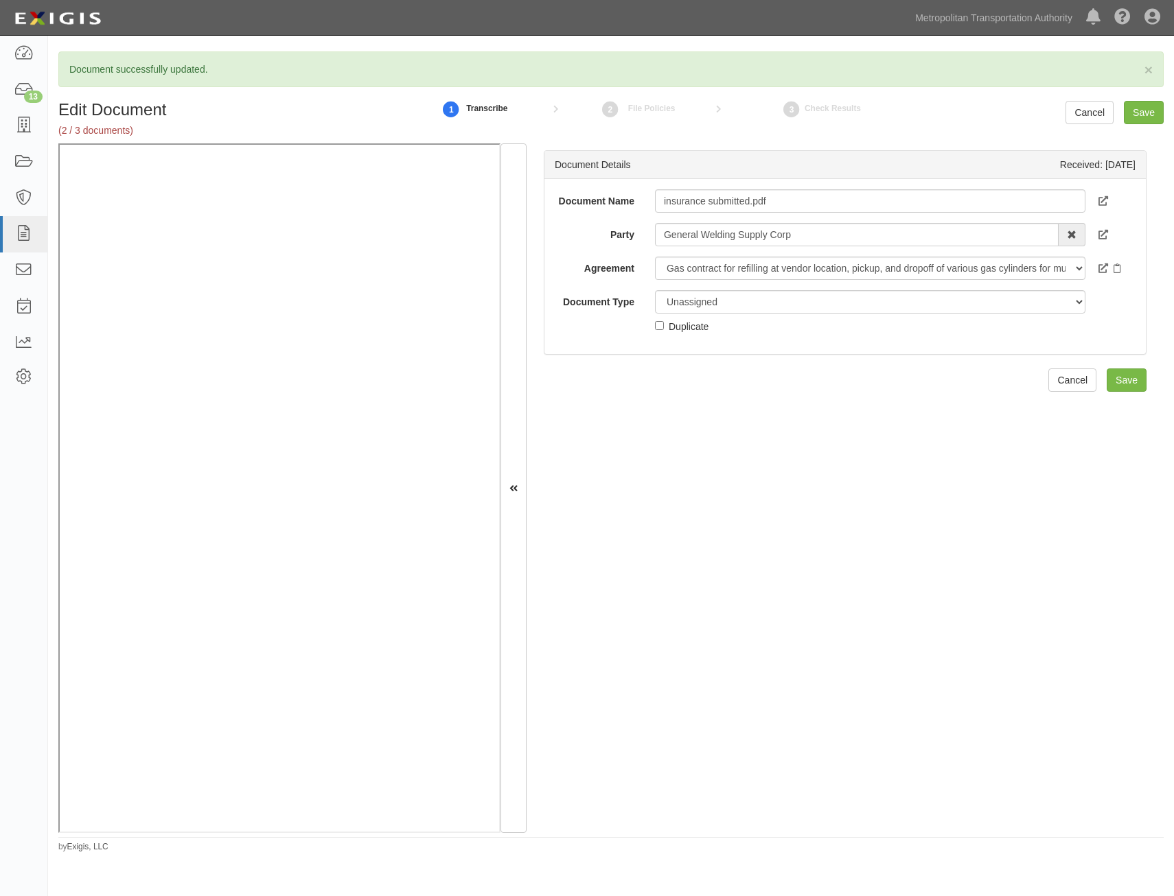 The height and width of the screenshot is (896, 1174). What do you see at coordinates (451, 108) in the screenshot?
I see `a: 1` at bounding box center [451, 108].